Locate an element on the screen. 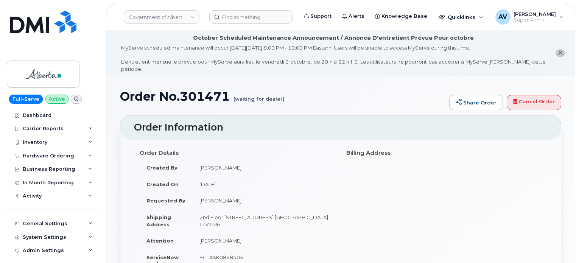 This screenshot has height=263, width=579. h4: Billing Address is located at coordinates (444, 153).